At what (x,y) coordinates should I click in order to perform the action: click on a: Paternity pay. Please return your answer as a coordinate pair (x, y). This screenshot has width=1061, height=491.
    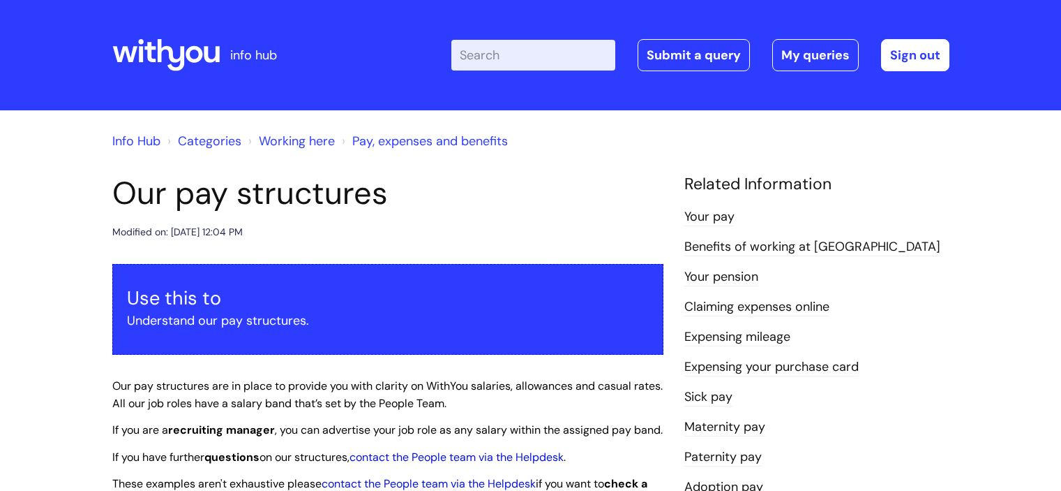
    Looking at the image, I should click on (723, 457).